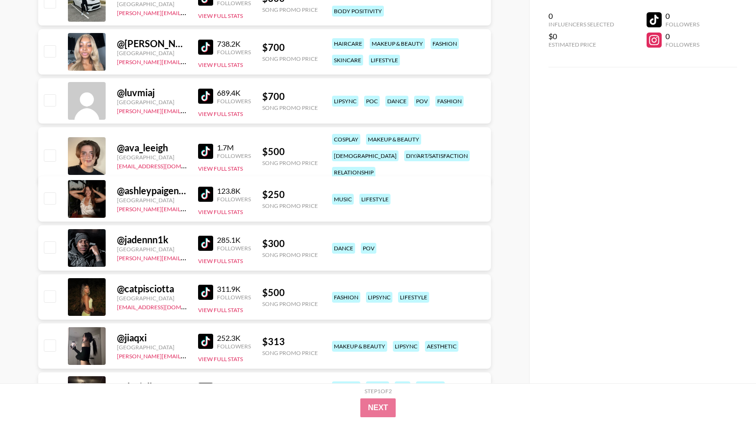 This screenshot has height=421, width=756. I want to click on div: 123.8K, so click(234, 191).